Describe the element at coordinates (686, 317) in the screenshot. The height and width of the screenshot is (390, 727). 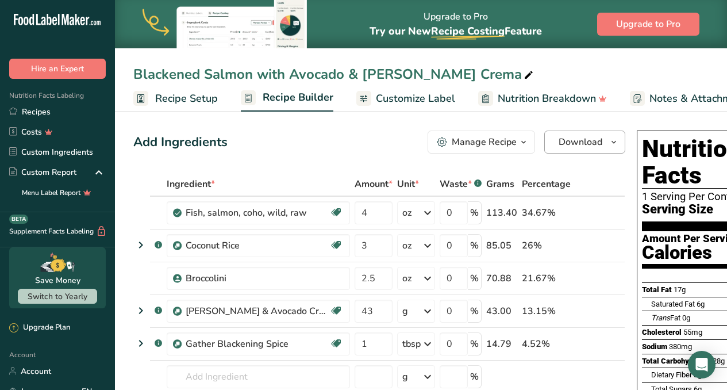
I see `span: 0g` at that location.